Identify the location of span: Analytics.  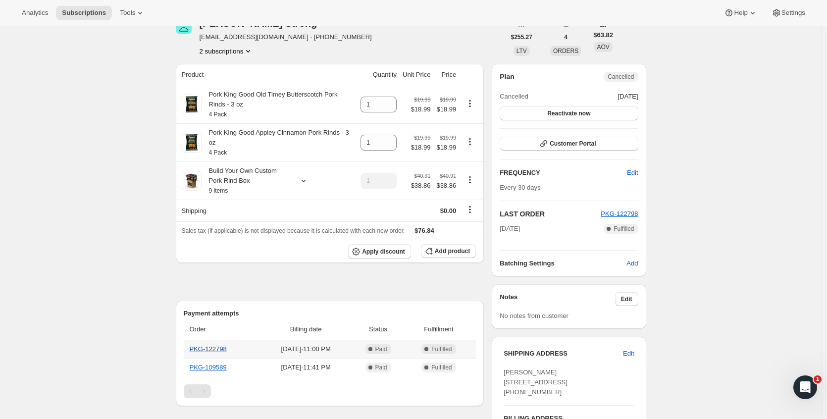
(35, 13).